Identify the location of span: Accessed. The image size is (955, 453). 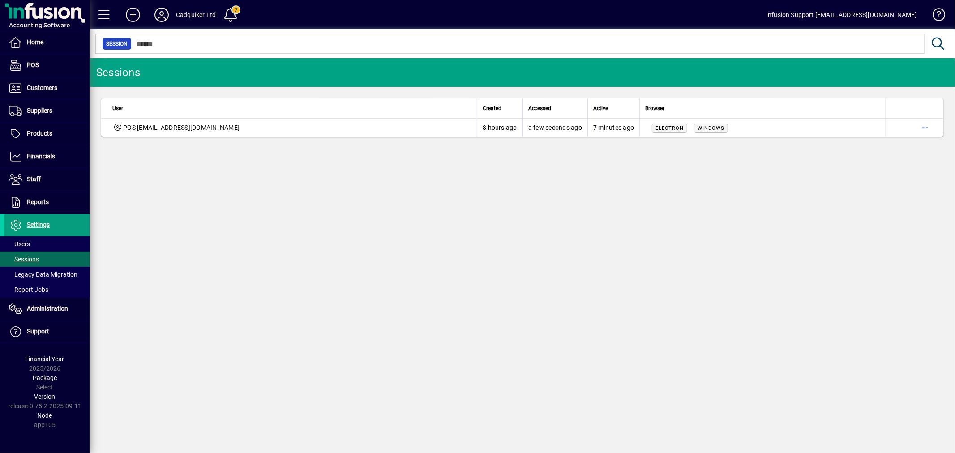
(539, 108).